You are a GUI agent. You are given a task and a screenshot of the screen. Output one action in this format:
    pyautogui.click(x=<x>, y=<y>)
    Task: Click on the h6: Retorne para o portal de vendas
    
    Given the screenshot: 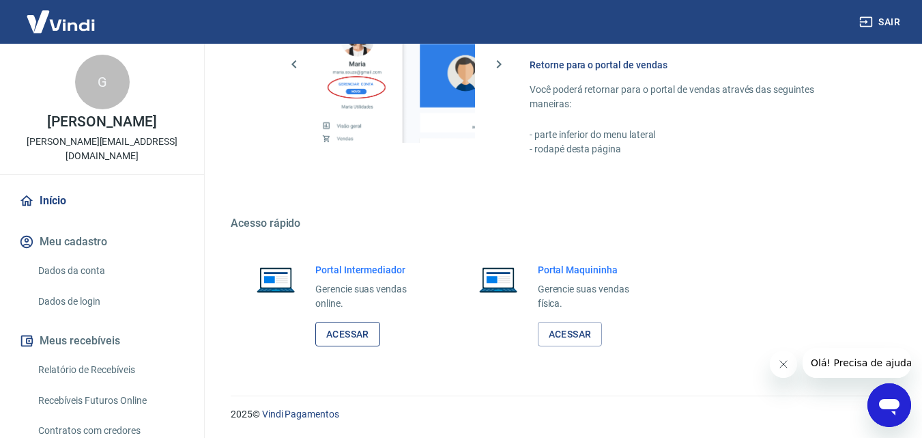 What is the action you would take?
    pyautogui.click(x=693, y=65)
    